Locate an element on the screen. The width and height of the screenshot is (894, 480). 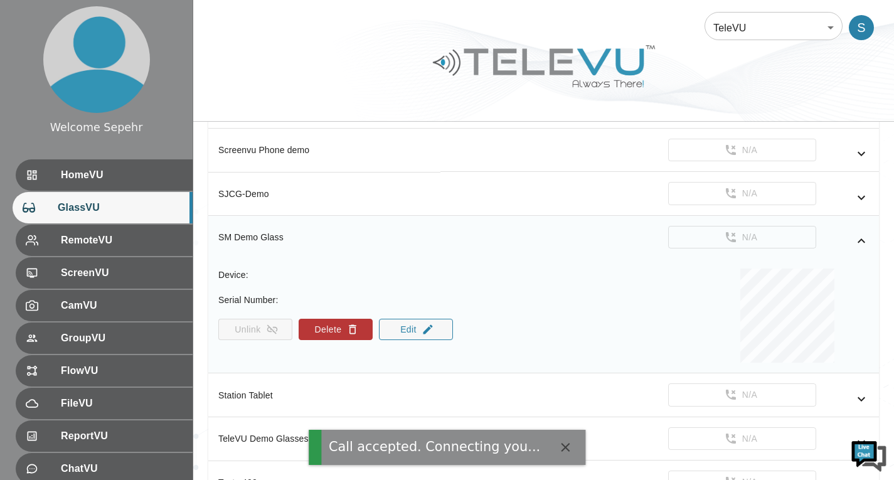
div: Screenvu Phone demo is located at coordinates (324, 150).